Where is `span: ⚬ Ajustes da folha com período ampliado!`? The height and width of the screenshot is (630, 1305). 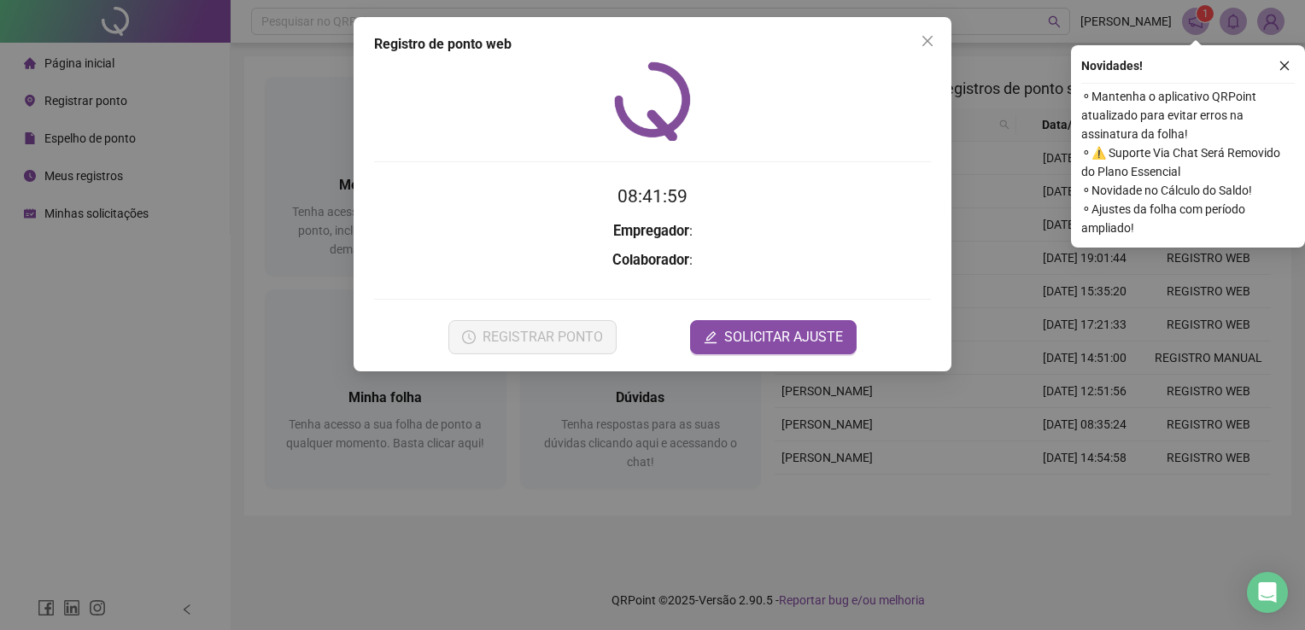 span: ⚬ Ajustes da folha com período ampliado! is located at coordinates (1188, 219).